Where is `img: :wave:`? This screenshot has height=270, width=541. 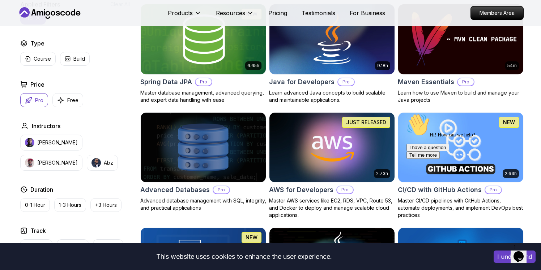 img: :wave: is located at coordinates (14, 14).